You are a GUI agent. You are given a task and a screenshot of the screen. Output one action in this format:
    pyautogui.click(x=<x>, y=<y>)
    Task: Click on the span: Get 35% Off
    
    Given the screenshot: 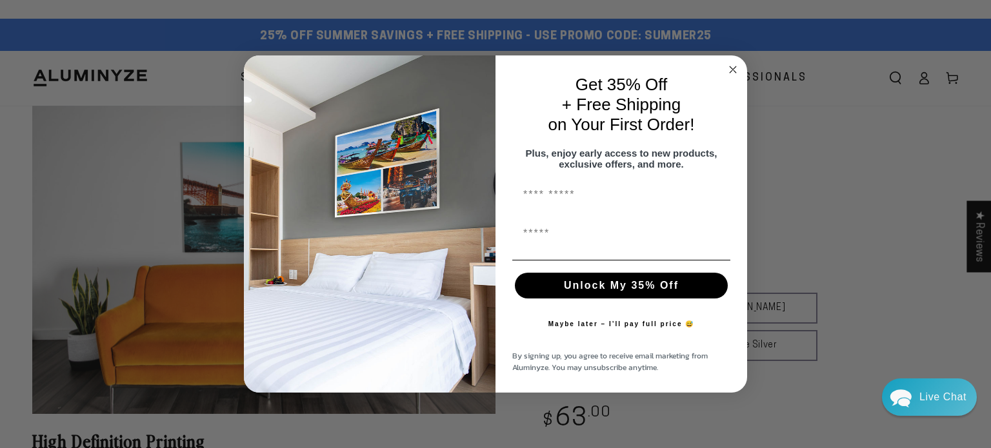 What is the action you would take?
    pyautogui.click(x=621, y=85)
    